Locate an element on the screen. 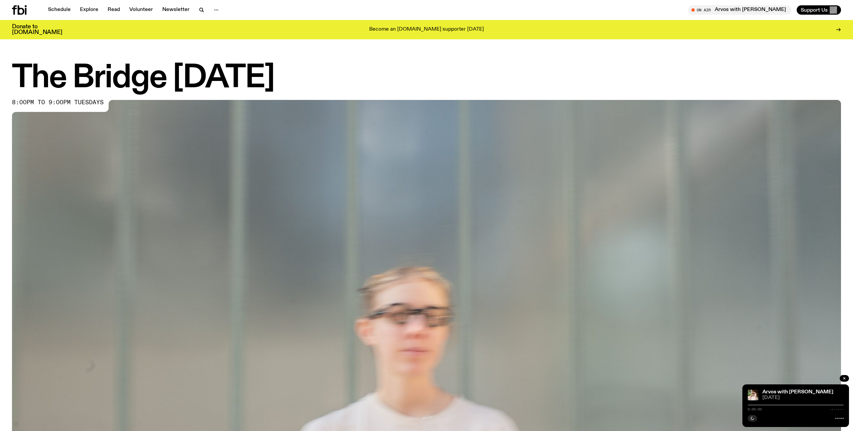 The image size is (853, 431). img: Maleeka stands outside on a balcony. She is looking at the camera with a serious expression, and ... is located at coordinates (753, 395).